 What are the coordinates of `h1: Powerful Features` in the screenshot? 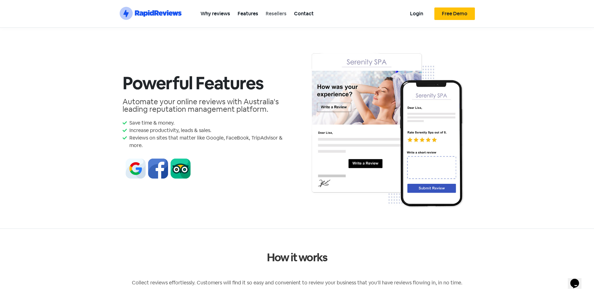 It's located at (208, 83).